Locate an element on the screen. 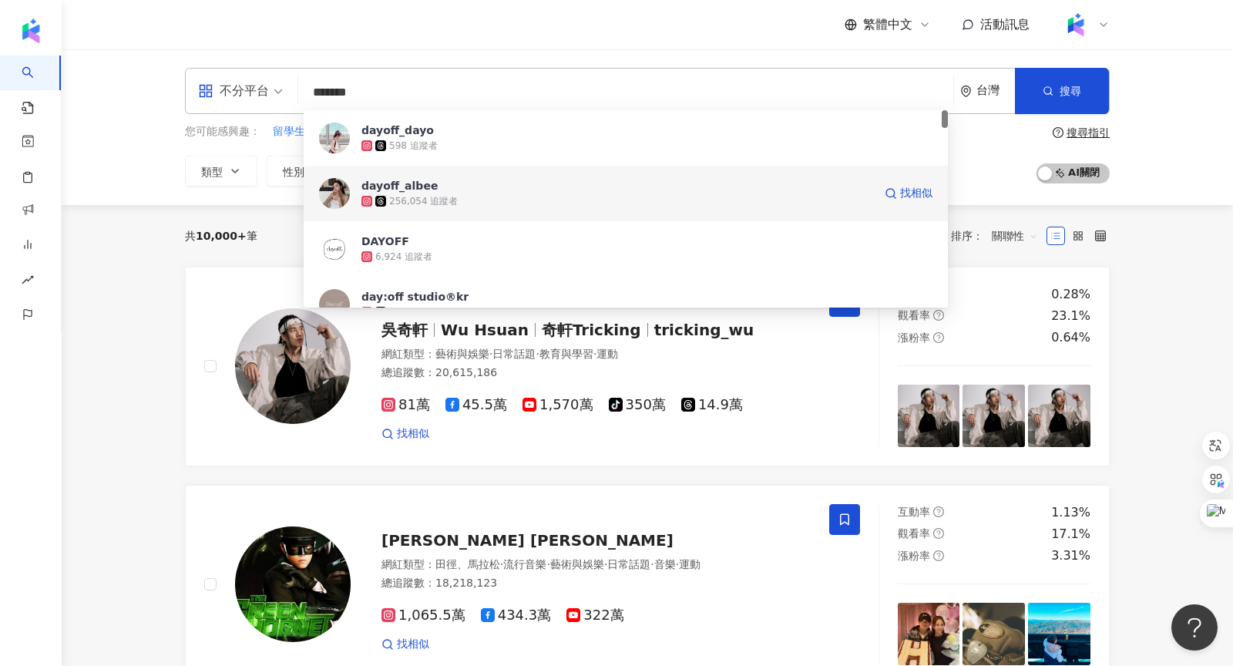 This screenshot has width=1233, height=666. div: 3.31% is located at coordinates (1070, 556).